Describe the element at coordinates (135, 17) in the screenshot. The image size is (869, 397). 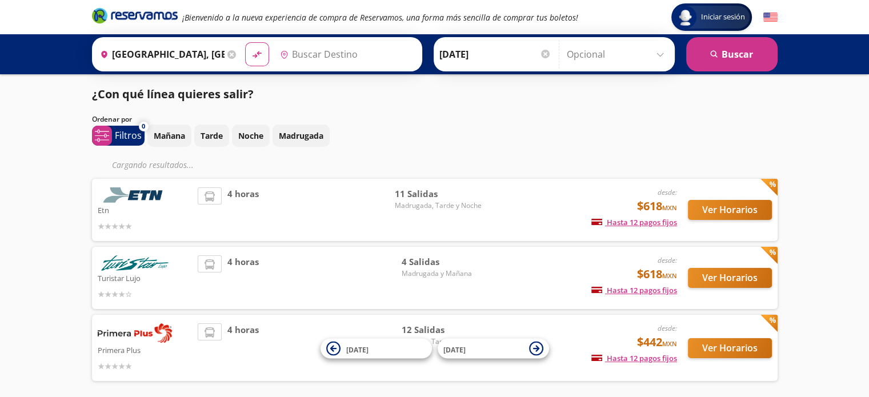
I see `a: Brand Logo` at that location.